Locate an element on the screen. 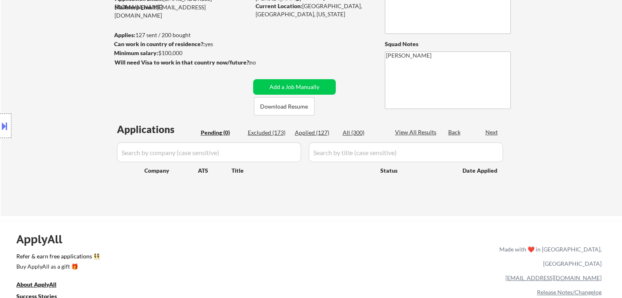 This screenshot has width=622, height=298. div: Title is located at coordinates (302, 171).